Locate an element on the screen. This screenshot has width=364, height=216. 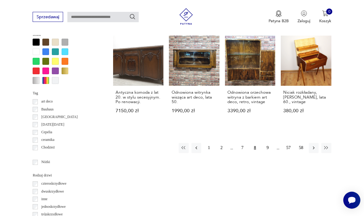
p: 1990,00 zł is located at coordinates (194, 111).